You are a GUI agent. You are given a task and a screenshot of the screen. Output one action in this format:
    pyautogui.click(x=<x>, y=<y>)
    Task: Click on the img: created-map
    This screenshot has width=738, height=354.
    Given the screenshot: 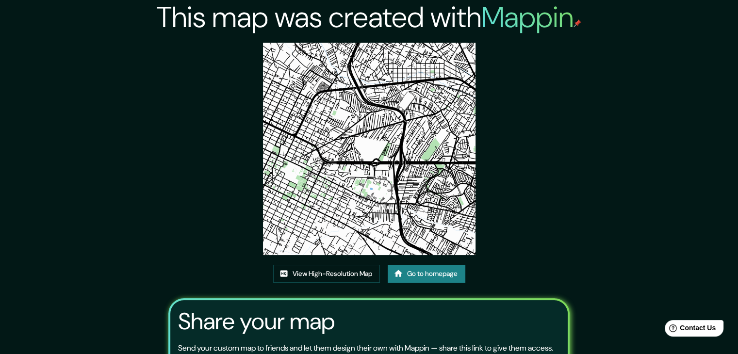 What is the action you would take?
    pyautogui.click(x=369, y=149)
    